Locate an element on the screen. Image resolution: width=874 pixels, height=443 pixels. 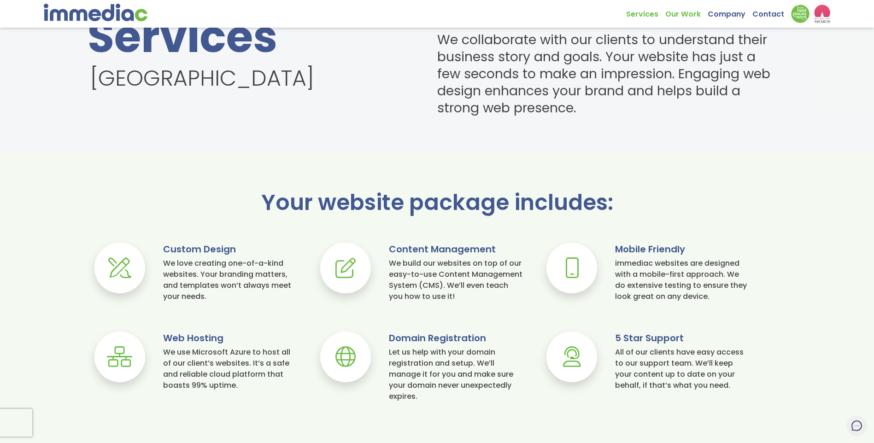
a: Our Work is located at coordinates (686, 12).